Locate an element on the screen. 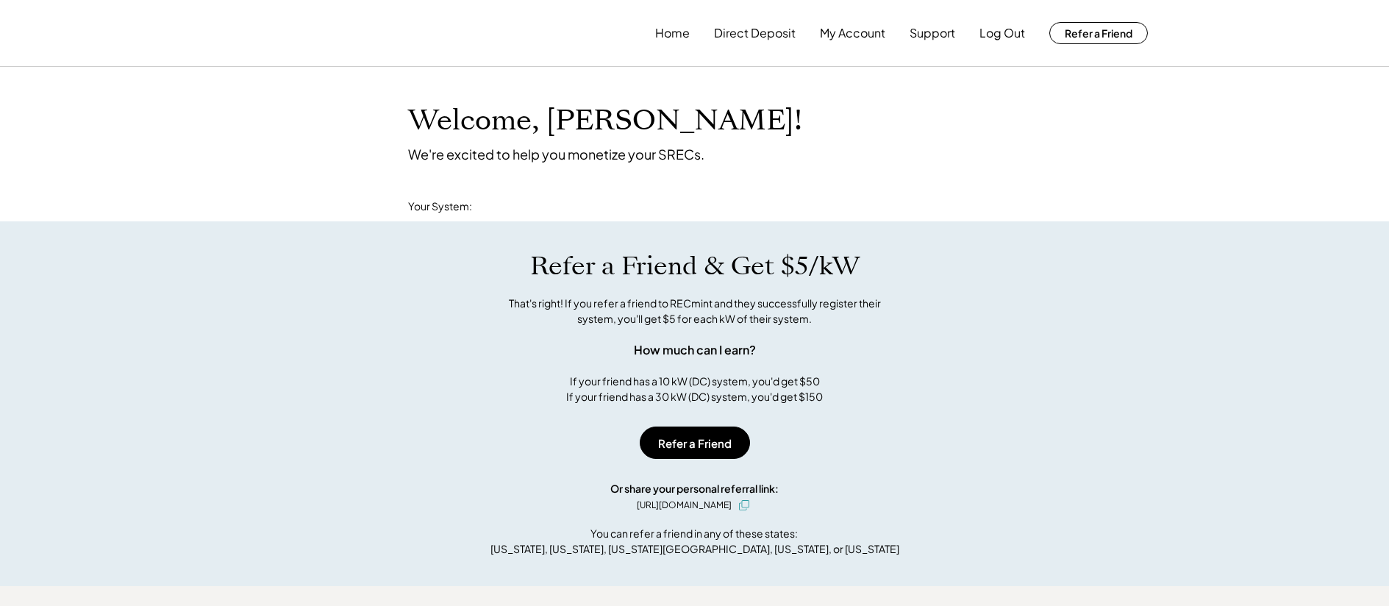 The height and width of the screenshot is (606, 1389). button: Home is located at coordinates (672, 33).